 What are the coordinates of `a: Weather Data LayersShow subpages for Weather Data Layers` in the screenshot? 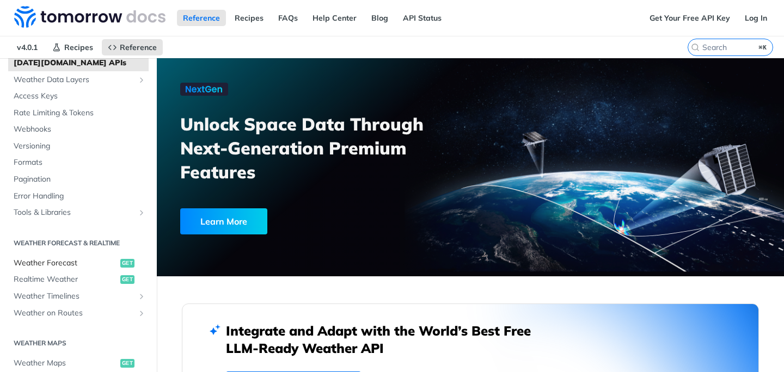 It's located at (78, 80).